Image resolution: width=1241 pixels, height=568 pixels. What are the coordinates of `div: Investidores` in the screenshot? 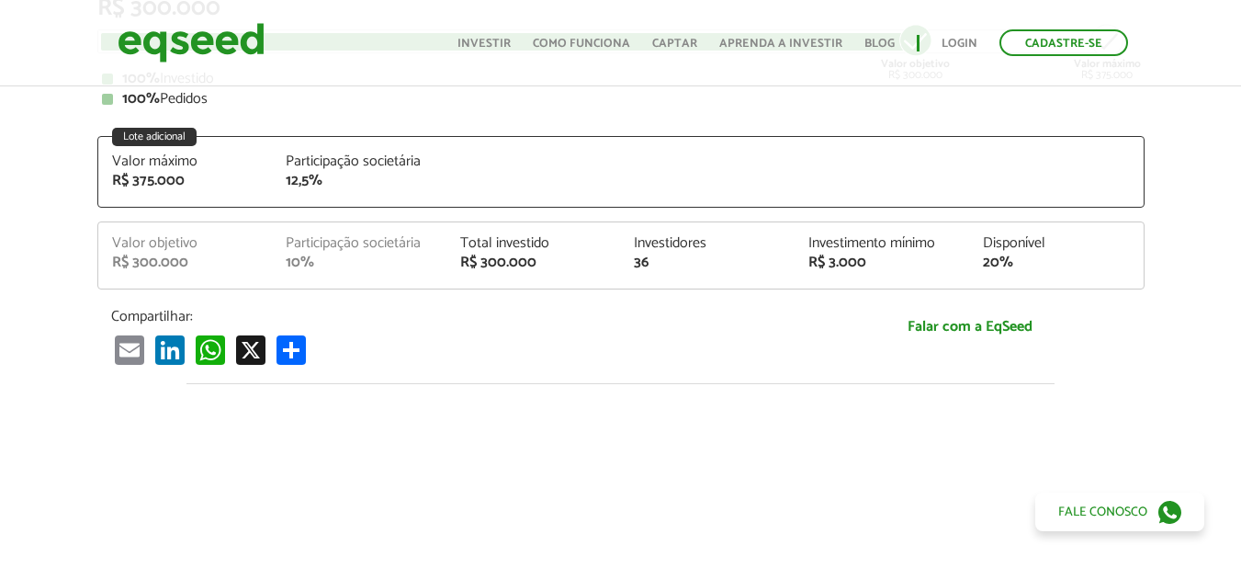 It's located at (707, 243).